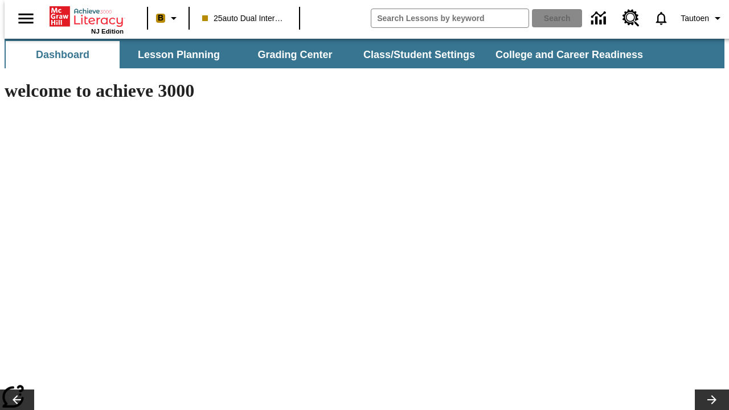 Image resolution: width=729 pixels, height=410 pixels. I want to click on button: Boost Class color is peach. Change class color, so click(168, 18).